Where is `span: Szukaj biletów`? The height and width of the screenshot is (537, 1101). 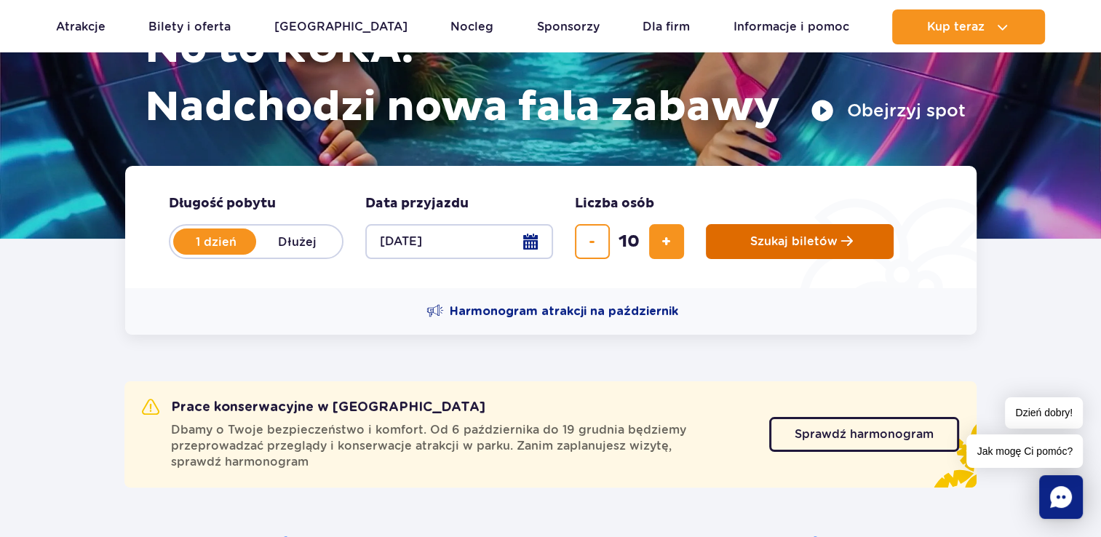
span: Szukaj biletów is located at coordinates (794, 242).